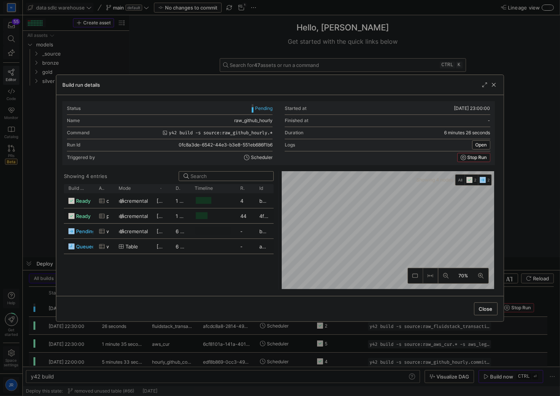 This screenshot has width=560, height=396. What do you see at coordinates (178, 188) in the screenshot?
I see `span: Duration` at bounding box center [178, 188].